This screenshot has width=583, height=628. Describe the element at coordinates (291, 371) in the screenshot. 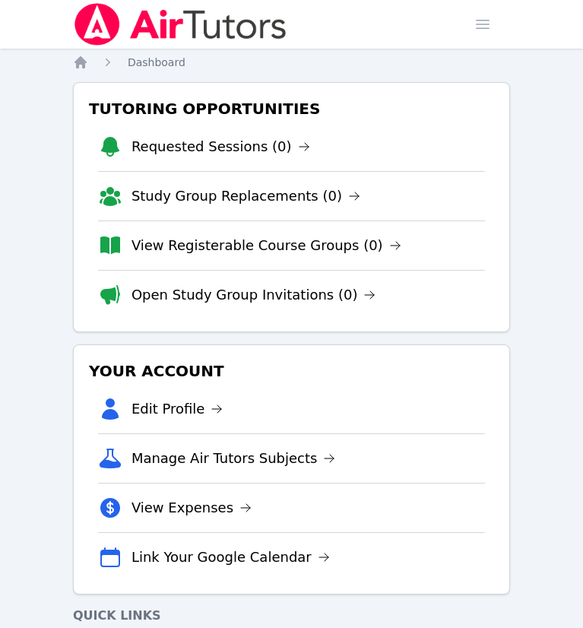

I see `h3: Your Account` at that location.